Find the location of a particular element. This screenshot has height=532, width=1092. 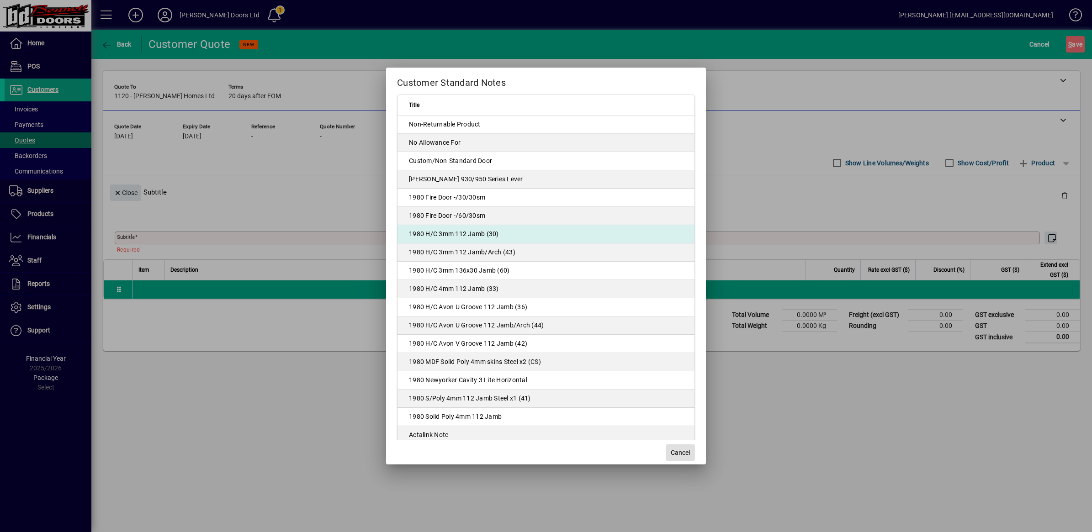

td: Custom/Non-Standard Door is located at coordinates (546, 161).